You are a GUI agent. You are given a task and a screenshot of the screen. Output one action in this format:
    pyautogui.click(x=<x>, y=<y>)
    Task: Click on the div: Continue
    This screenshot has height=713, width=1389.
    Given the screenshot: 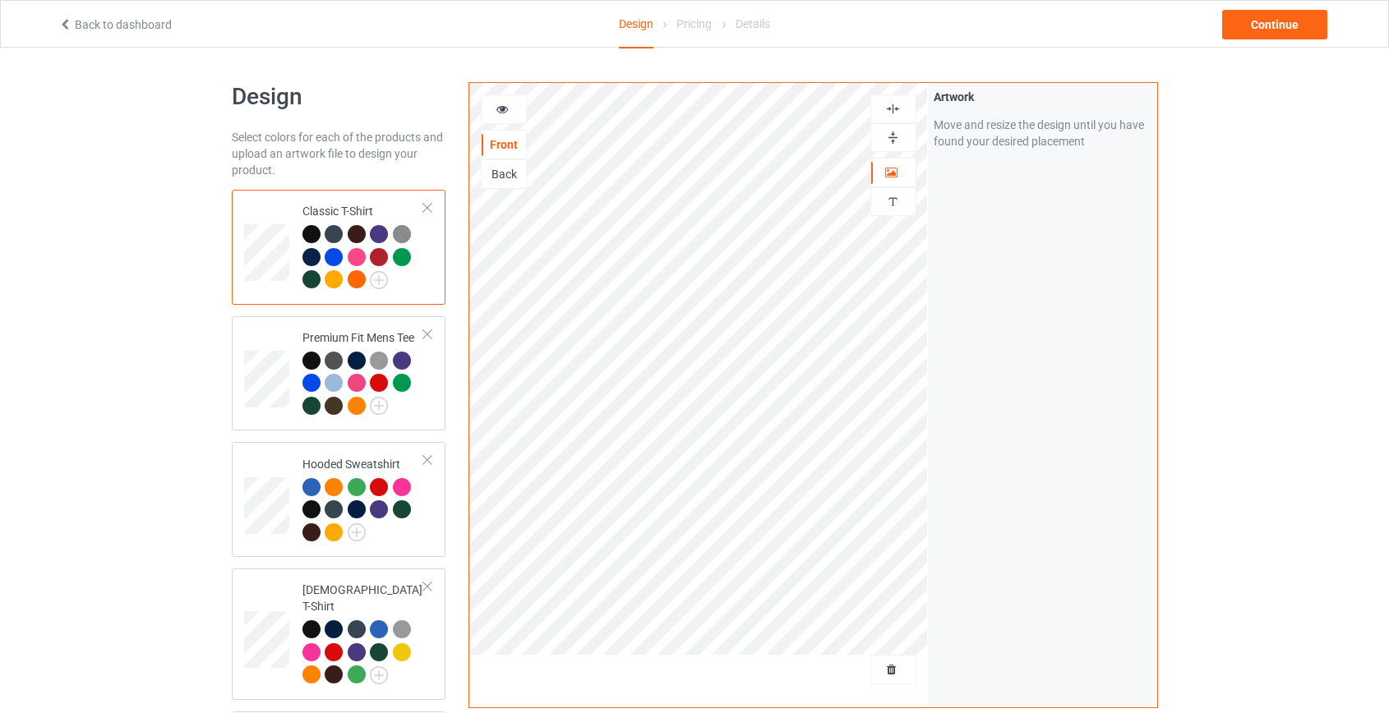 What is the action you would take?
    pyautogui.click(x=1275, y=25)
    